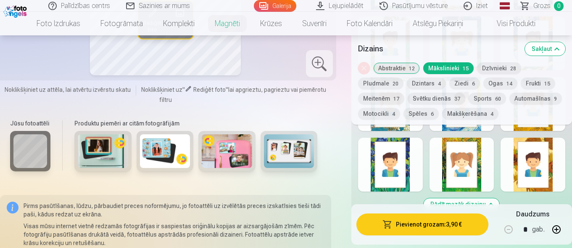  What do you see at coordinates (396, 68) in the screenshot?
I see `button: Abstraktie12` at bounding box center [396, 68].